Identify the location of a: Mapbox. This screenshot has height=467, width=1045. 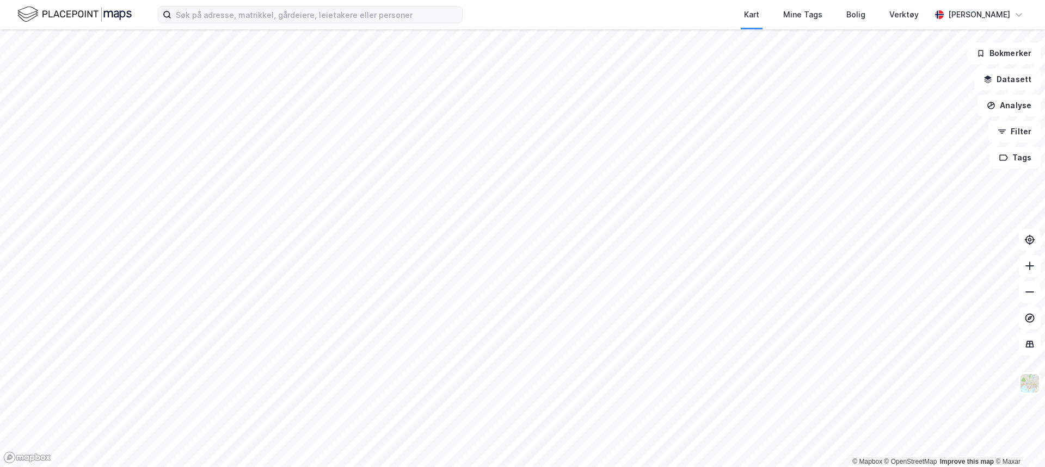
(867, 462).